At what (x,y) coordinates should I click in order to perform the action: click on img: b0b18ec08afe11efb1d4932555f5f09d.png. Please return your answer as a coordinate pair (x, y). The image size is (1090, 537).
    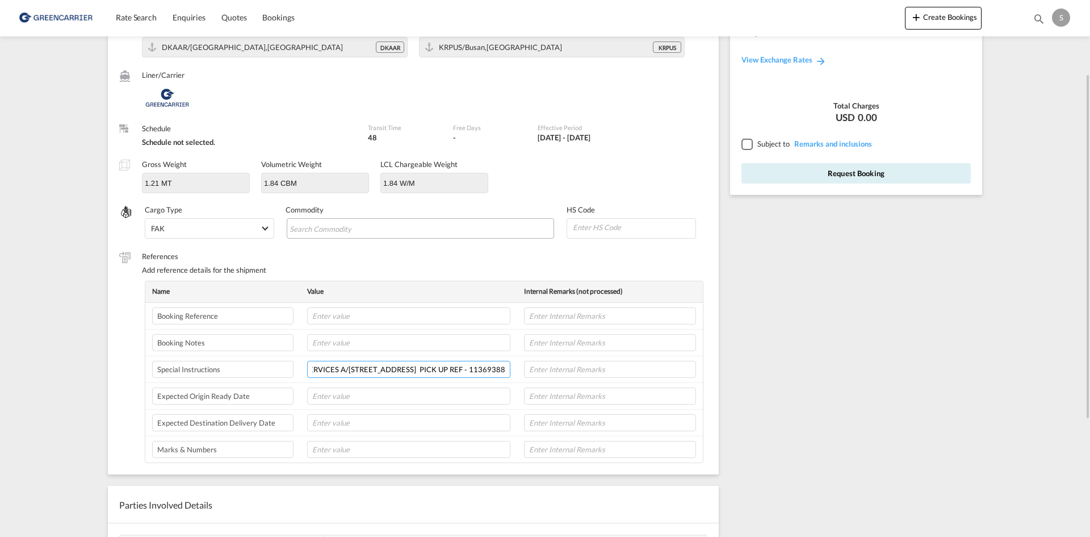
    Looking at the image, I should click on (55, 18).